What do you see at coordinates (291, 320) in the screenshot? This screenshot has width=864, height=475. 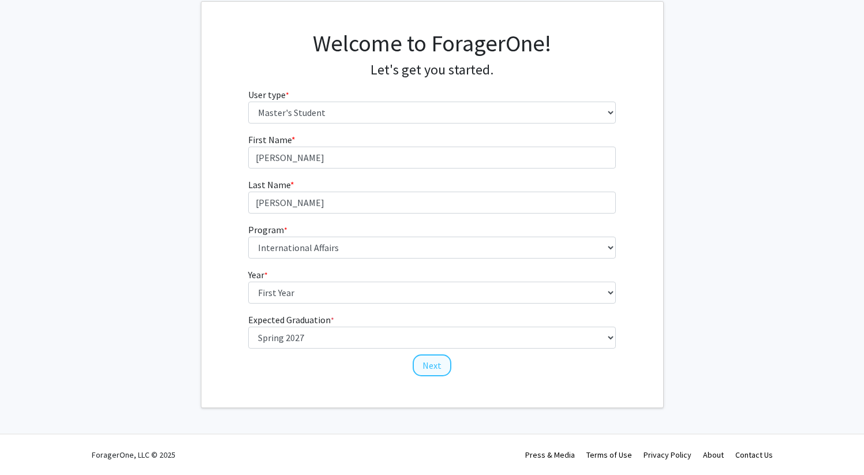 I see `label: Expected Graduation` at bounding box center [291, 320].